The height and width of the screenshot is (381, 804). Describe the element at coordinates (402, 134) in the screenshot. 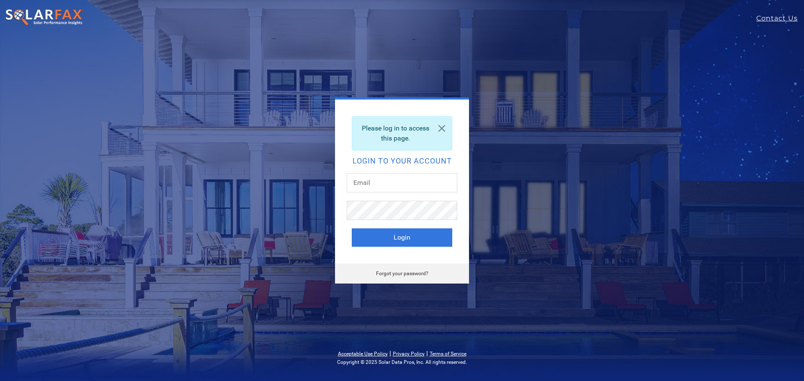

I see `div: Please log in to access this page.` at that location.